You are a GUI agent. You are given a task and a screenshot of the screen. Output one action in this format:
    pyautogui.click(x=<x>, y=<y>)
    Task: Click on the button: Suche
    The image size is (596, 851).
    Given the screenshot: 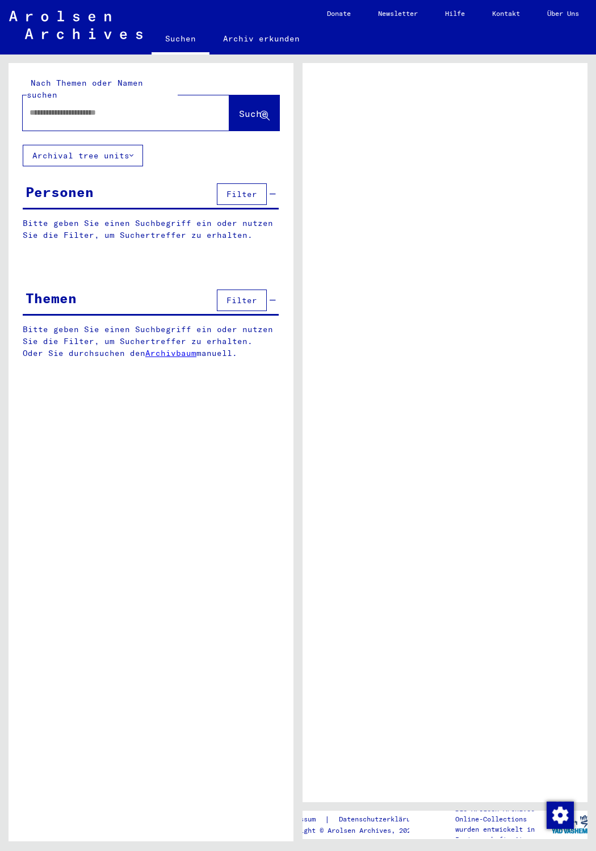 What is the action you would take?
    pyautogui.click(x=254, y=113)
    